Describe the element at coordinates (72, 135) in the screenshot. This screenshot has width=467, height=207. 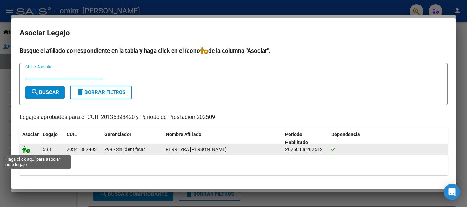
I see `span: CUIL` at that location.